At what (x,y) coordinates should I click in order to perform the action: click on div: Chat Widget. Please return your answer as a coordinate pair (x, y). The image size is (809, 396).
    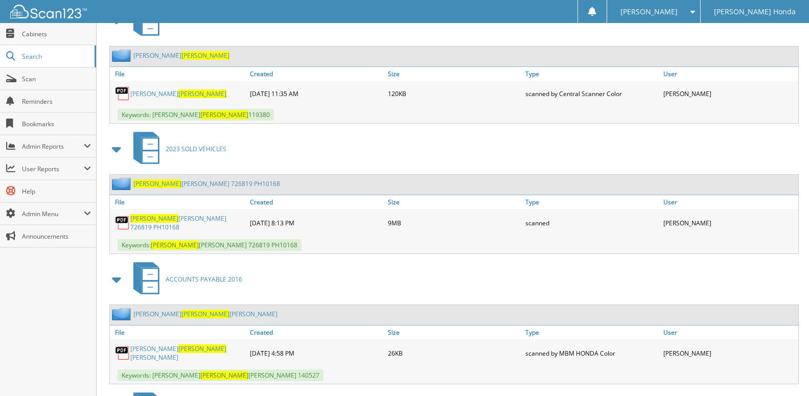
    Looking at the image, I should click on (783, 371).